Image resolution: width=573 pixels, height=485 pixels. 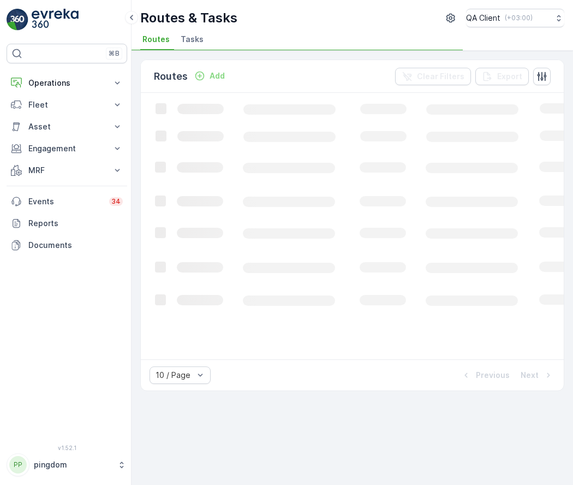 What do you see at coordinates (441, 76) in the screenshot?
I see `p: Clear Filters` at bounding box center [441, 76].